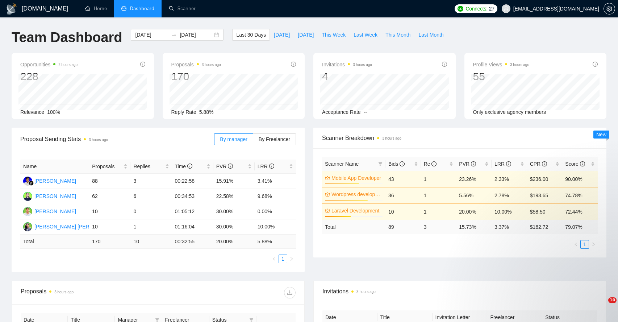 The width and height of the screenshot is (618, 322). What do you see at coordinates (110, 196) in the screenshot?
I see `td: 62` at bounding box center [110, 196].